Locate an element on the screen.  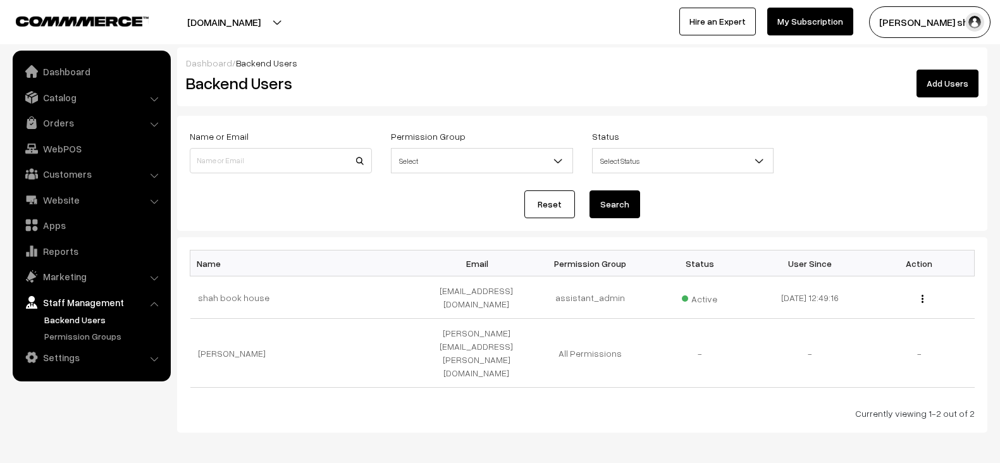
a: Reports is located at coordinates (91, 251).